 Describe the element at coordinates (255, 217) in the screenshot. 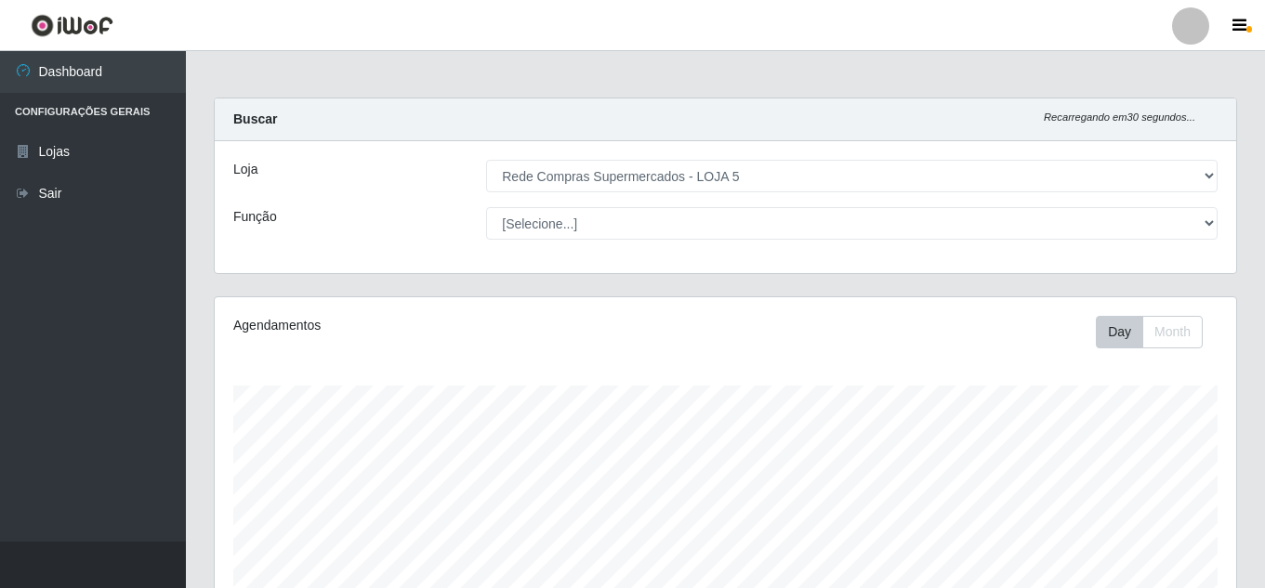

I see `label: Função` at that location.